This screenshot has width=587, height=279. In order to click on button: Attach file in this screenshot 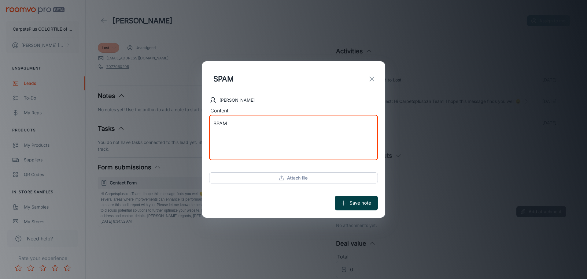, I will do `click(294, 178)`.